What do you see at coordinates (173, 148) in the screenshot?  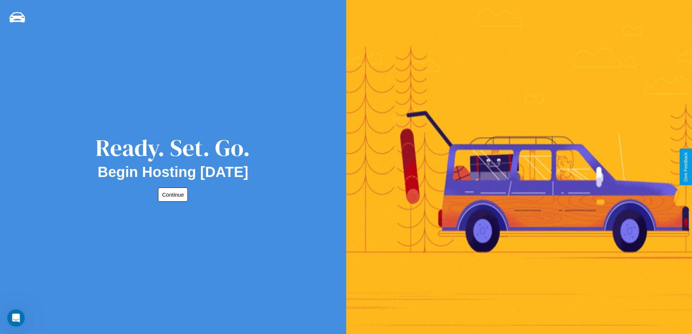 I see `div: Ready. Set. Go.` at bounding box center [173, 148].